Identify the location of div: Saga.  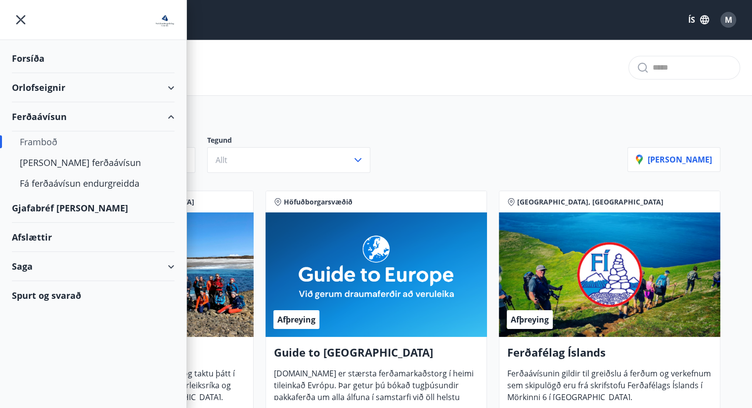
(93, 267).